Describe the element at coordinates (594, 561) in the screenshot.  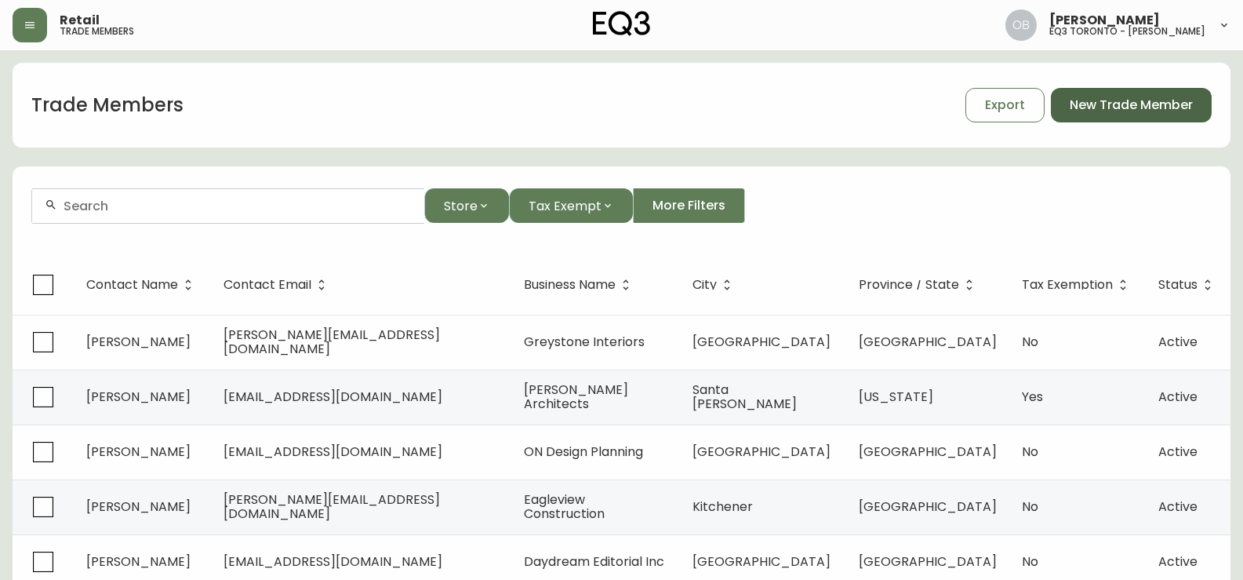
I see `span: Daydream Editorial Inc` at that location.